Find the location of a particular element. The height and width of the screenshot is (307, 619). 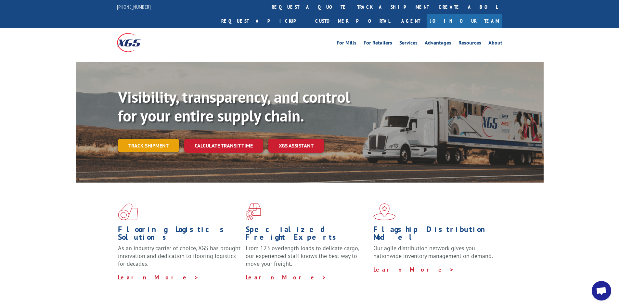

a: Customer Portal is located at coordinates (352, 21).